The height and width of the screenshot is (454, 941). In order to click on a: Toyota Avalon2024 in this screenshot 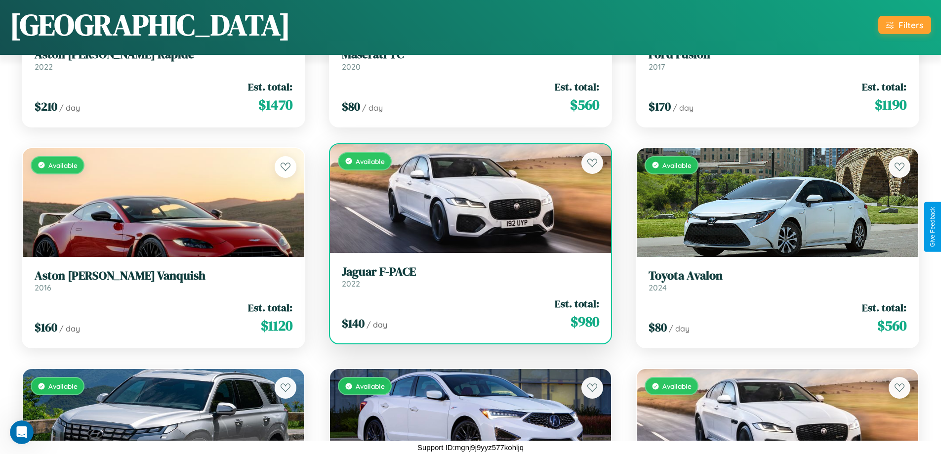, I will do `click(777, 281)`.